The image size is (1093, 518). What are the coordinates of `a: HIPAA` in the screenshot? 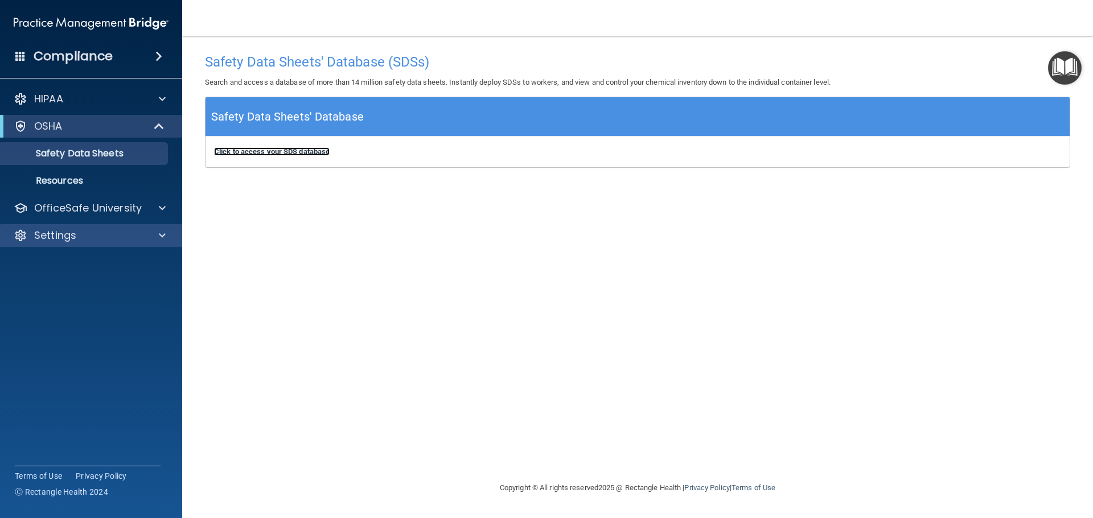 It's located at (89, 99).